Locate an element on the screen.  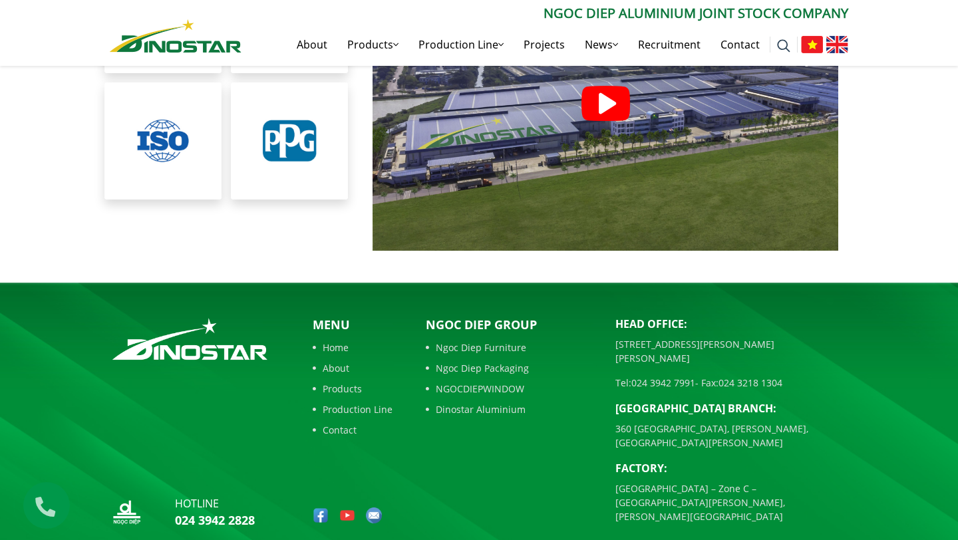
a: Home is located at coordinates (352, 347).